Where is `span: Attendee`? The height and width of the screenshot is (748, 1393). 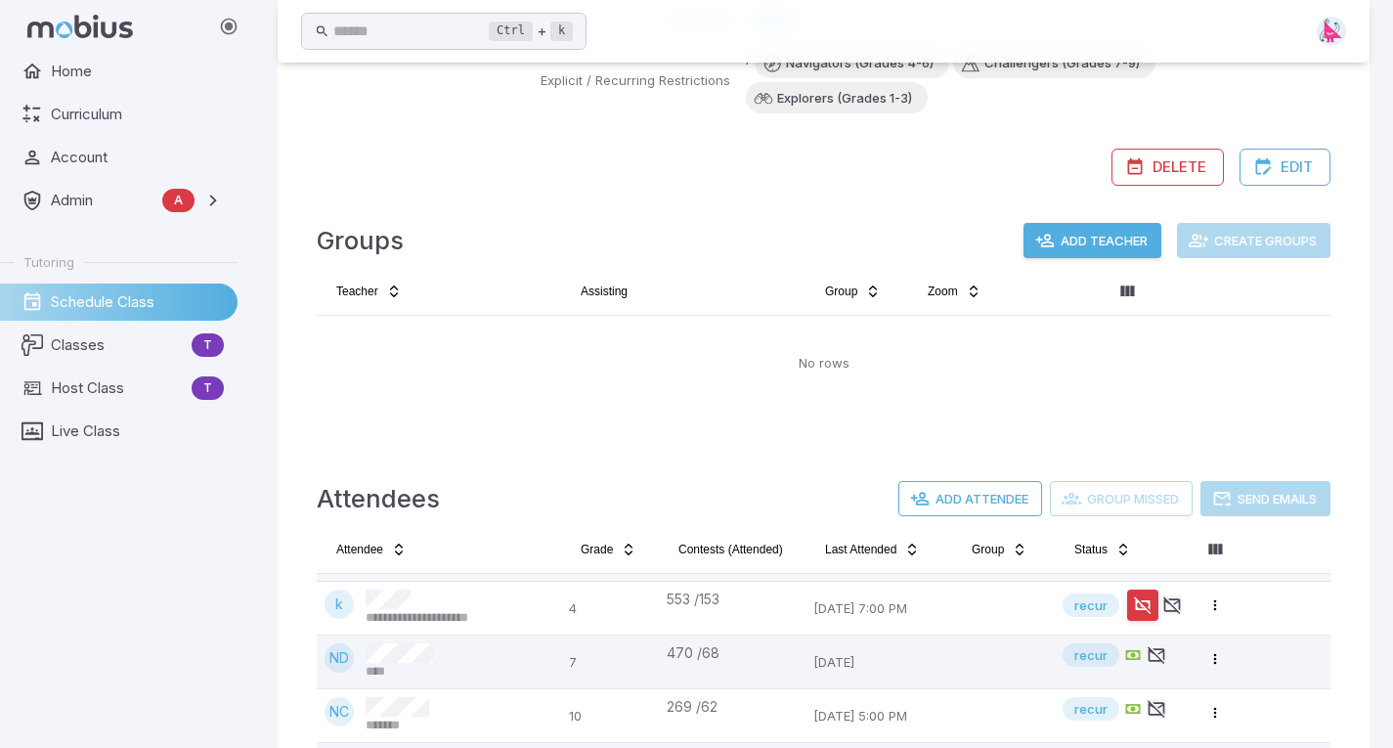 span: Attendee is located at coordinates (360, 549).